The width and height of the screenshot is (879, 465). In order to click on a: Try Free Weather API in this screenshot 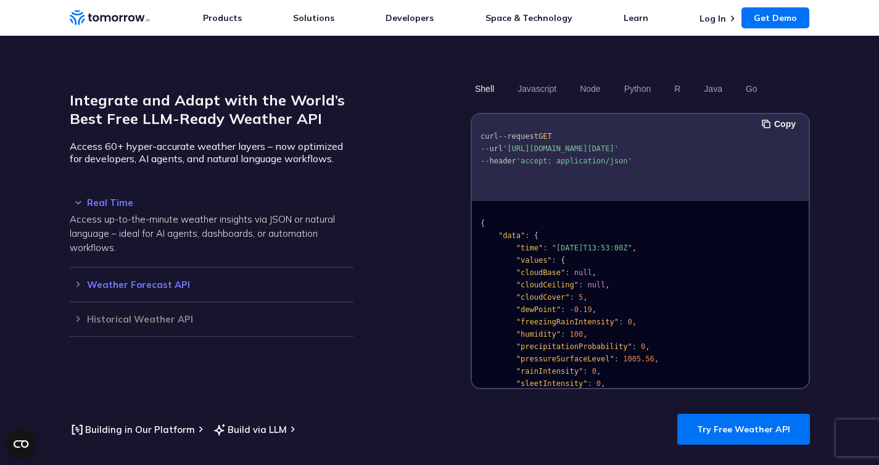, I will do `click(743, 429)`.